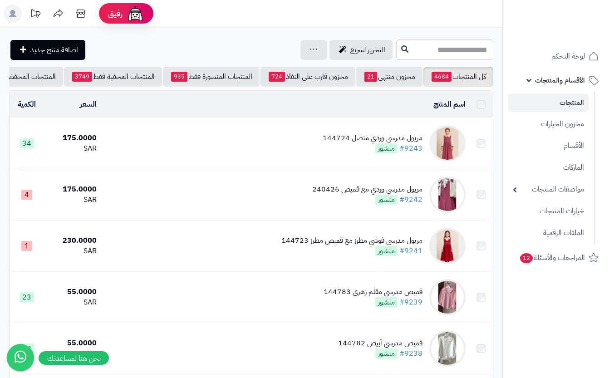 This screenshot has width=609, height=378. I want to click on a: كل المنتجات4684, so click(458, 77).